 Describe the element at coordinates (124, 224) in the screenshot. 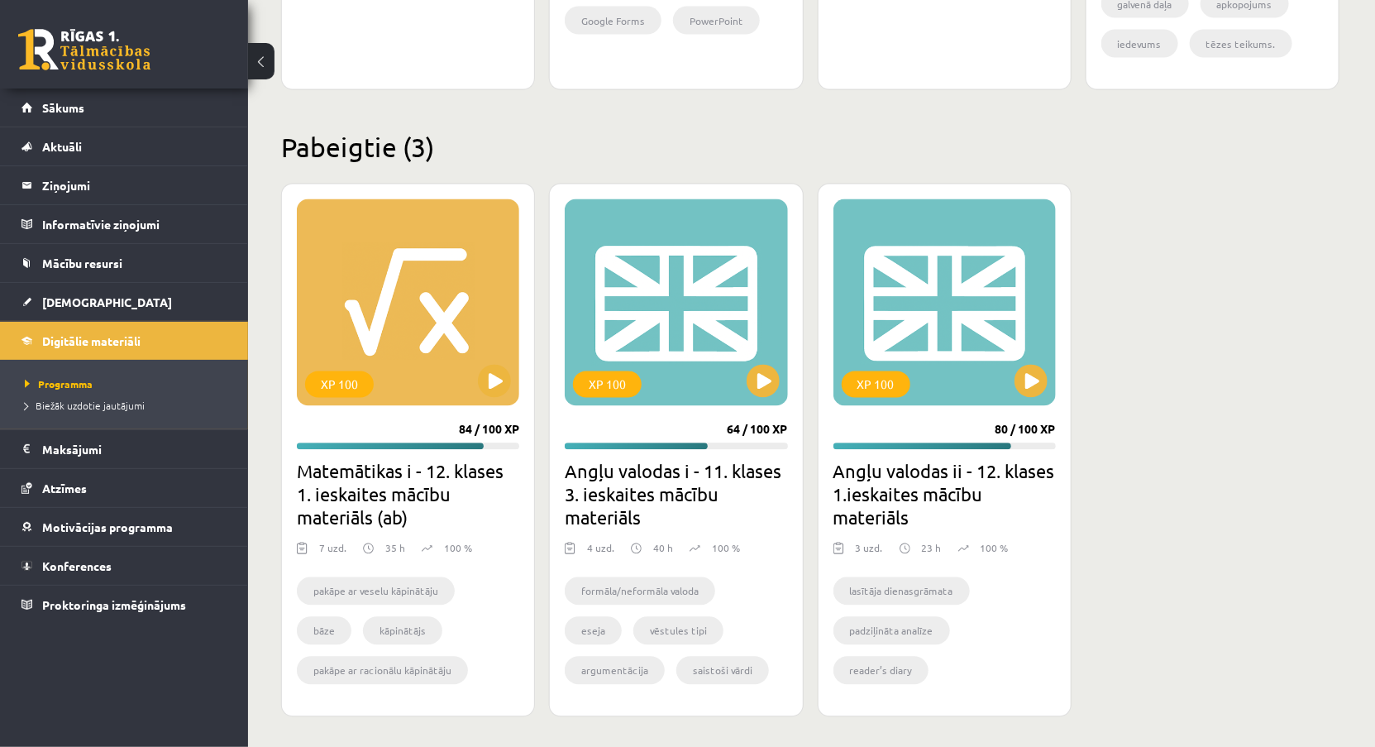

I see `a: Informatīvie ziņojumi` at that location.